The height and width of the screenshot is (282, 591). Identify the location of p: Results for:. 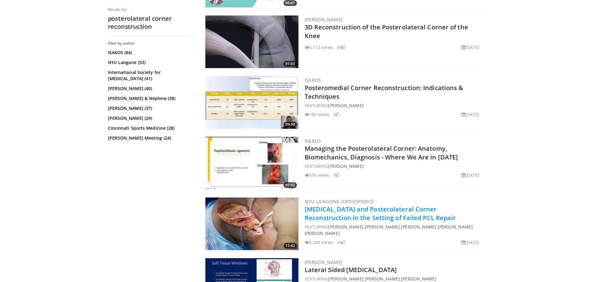
(151, 10).